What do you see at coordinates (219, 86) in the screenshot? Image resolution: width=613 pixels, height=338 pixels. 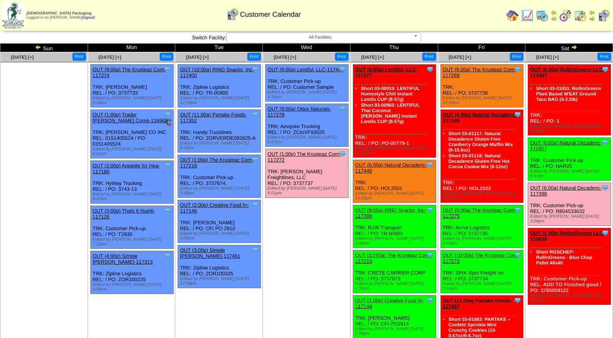 I see `div: TRK: Zipline Logistics REL: / PO: TR-00900` at bounding box center [219, 86].